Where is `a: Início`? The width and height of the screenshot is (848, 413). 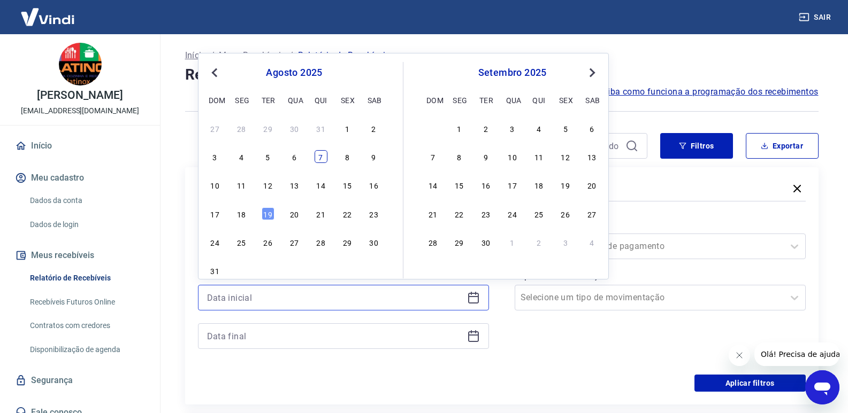 a: Início is located at coordinates (80, 146).